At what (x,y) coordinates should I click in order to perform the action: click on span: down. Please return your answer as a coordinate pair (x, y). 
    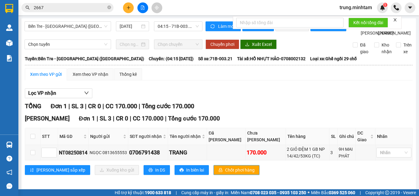
    Looking at the image, I should click on (53, 155).